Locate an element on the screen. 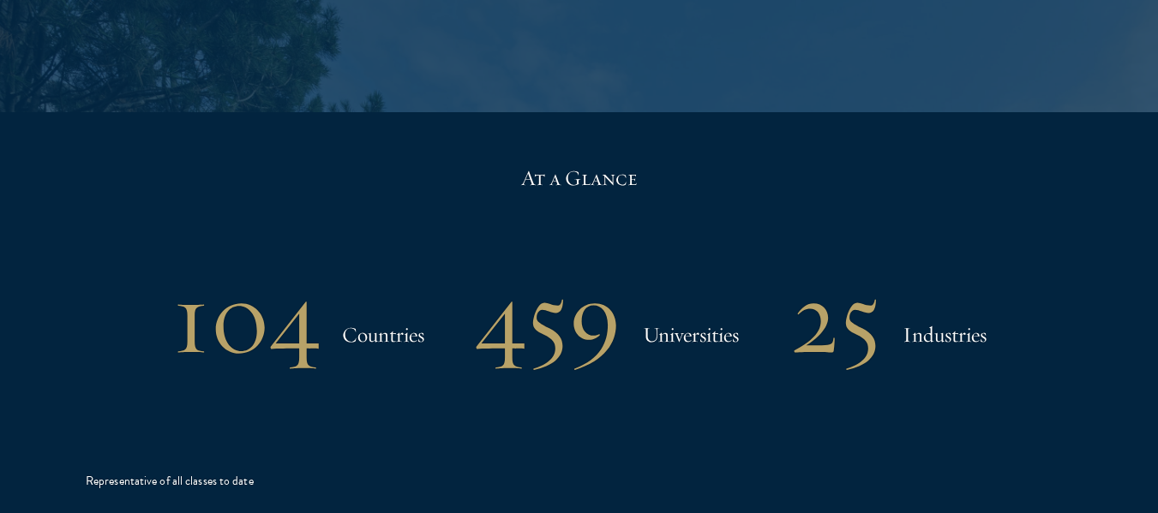 The height and width of the screenshot is (513, 1158). h1: 459 is located at coordinates (549, 318).